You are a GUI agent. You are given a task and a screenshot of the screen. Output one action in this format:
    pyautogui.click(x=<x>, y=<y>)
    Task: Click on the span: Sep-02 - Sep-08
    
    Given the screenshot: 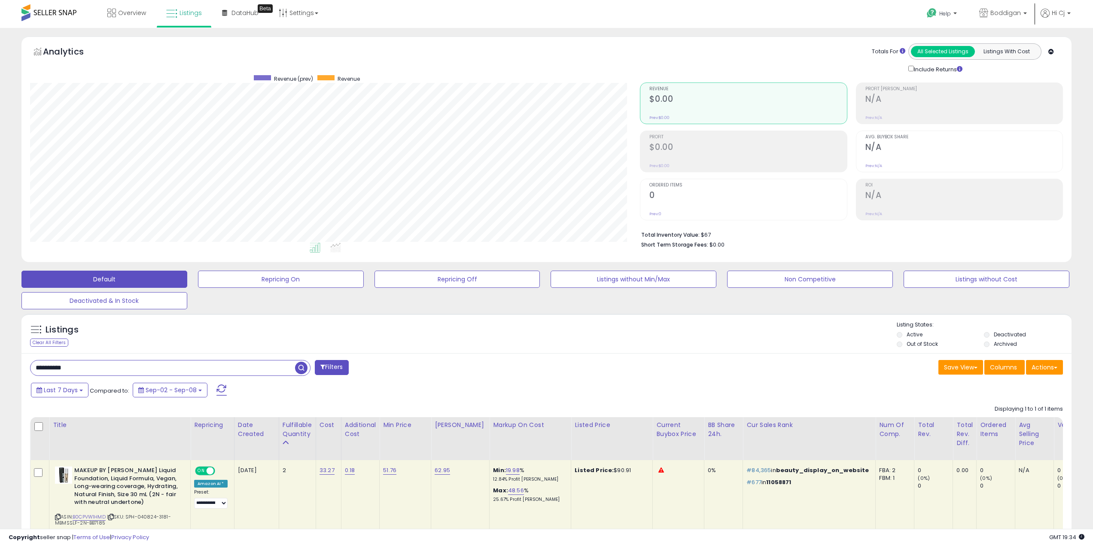 What is the action you would take?
    pyautogui.click(x=171, y=390)
    